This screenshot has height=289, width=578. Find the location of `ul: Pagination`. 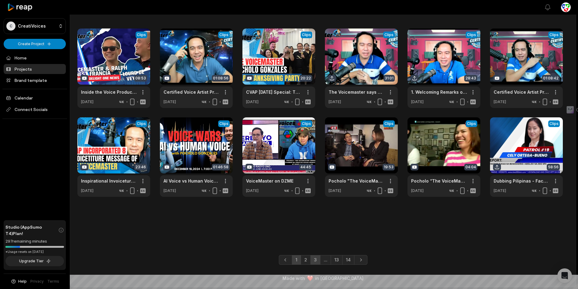

ul: Pagination is located at coordinates (323, 260).